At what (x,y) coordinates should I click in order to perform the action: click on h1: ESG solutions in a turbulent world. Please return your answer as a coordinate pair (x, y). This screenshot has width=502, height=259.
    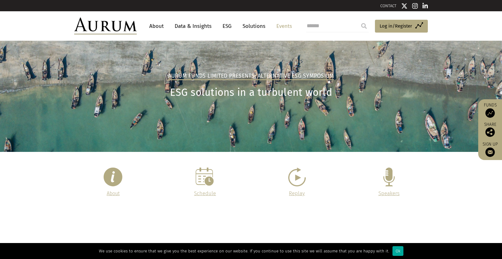
    Looking at the image, I should click on (251, 92).